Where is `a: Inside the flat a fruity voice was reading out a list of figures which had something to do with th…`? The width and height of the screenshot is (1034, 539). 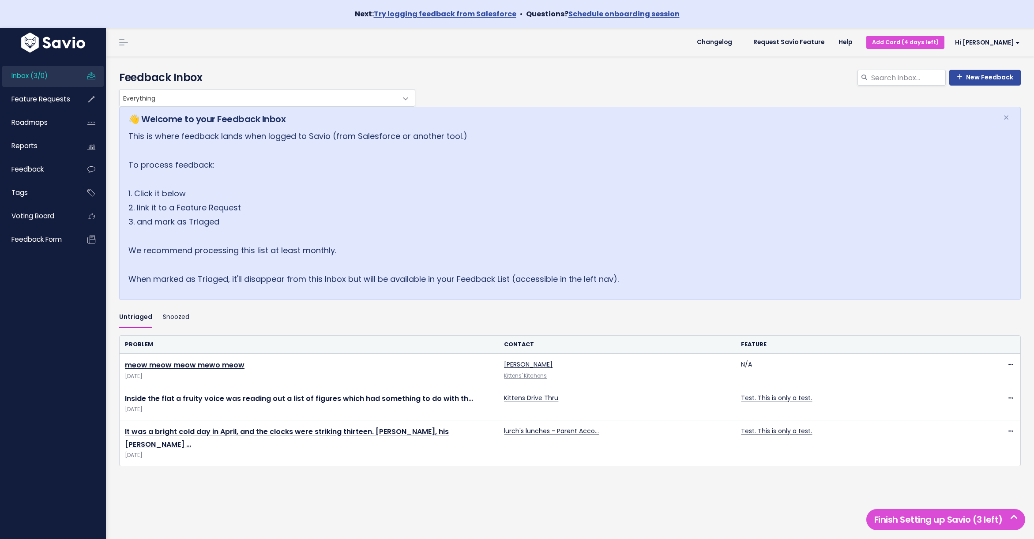 a: Inside the flat a fruity voice was reading out a list of figures which had something to do with th… is located at coordinates (299, 398).